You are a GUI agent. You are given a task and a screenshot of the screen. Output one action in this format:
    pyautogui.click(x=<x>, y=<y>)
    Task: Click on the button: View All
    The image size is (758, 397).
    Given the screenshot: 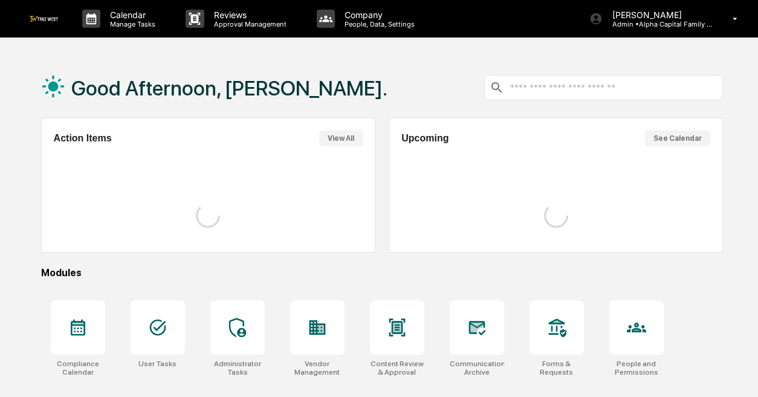 What is the action you would take?
    pyautogui.click(x=341, y=139)
    